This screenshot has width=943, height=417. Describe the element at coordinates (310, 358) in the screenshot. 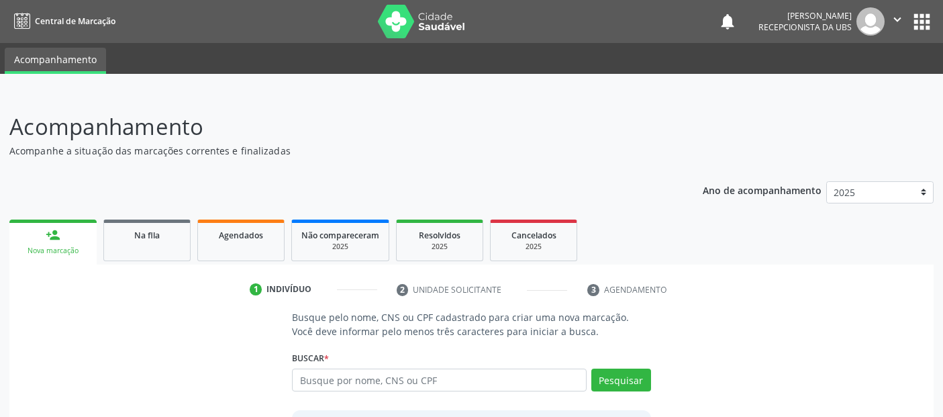

I see `label: Buscar` at that location.